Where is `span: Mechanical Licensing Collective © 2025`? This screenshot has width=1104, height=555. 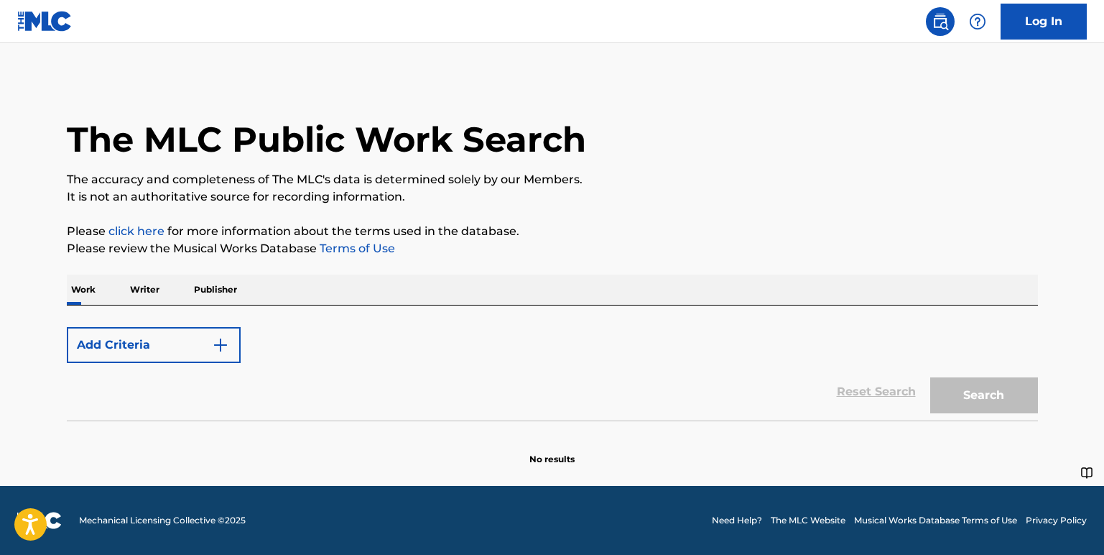 span: Mechanical Licensing Collective © 2025 is located at coordinates (162, 520).